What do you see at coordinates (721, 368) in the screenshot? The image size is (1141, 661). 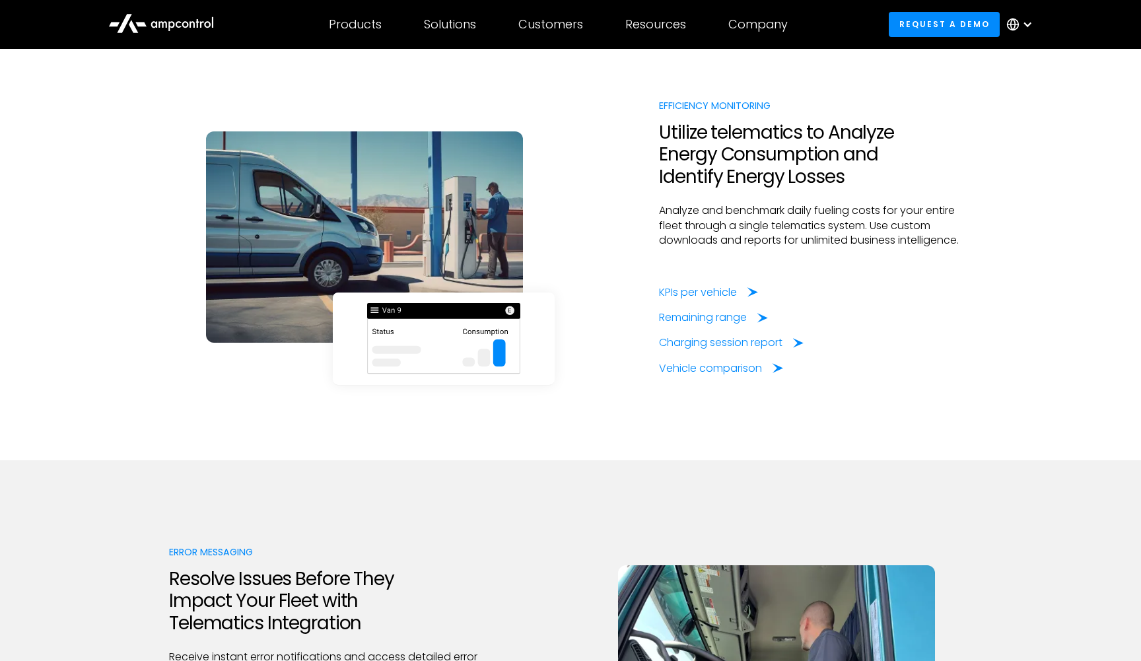 I see `a: Vehicle comparison` at bounding box center [721, 368].